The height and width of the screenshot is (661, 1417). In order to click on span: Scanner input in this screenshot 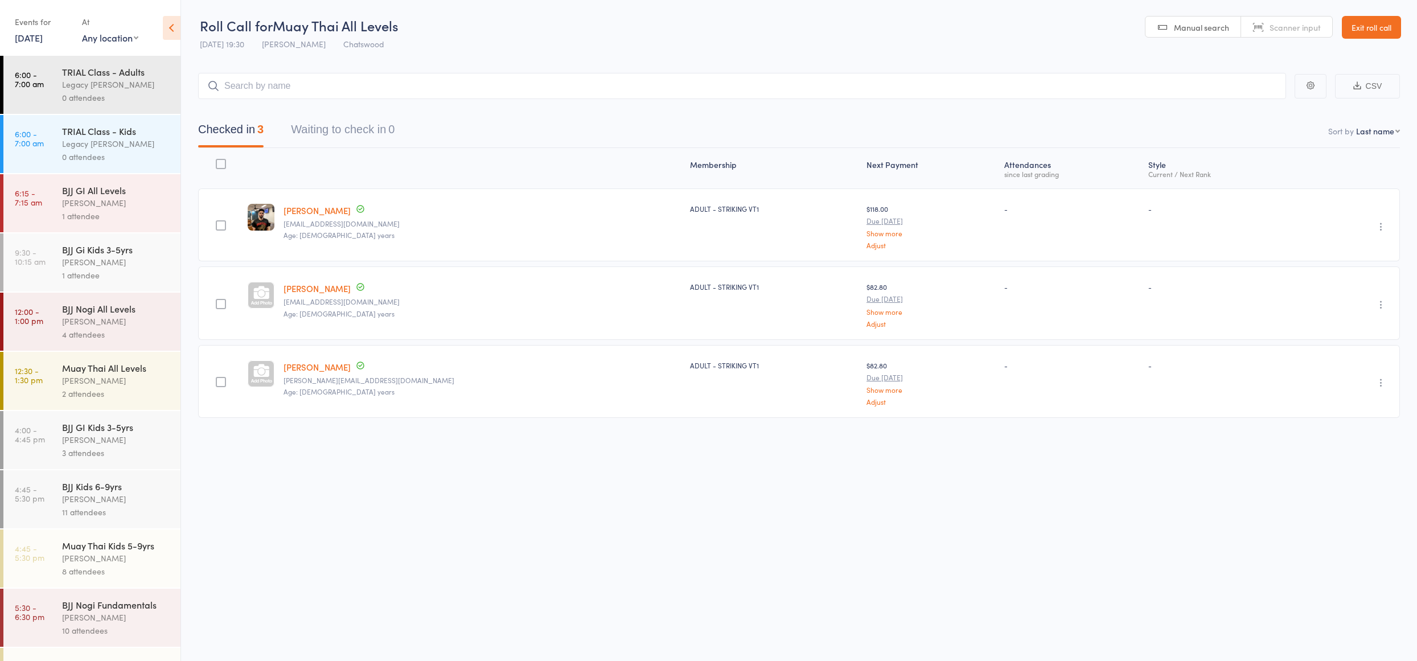, I will do `click(1295, 27)`.